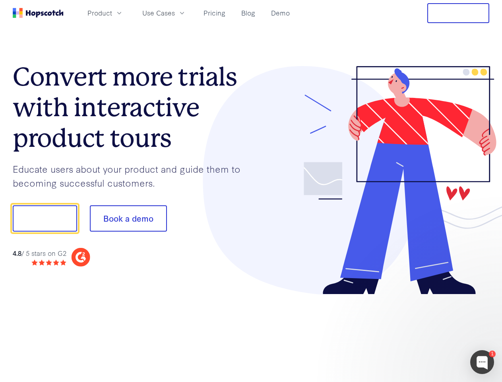  Describe the element at coordinates (280, 13) in the screenshot. I see `a: Demo` at that location.